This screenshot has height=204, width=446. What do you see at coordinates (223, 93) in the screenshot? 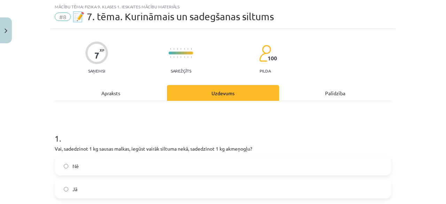
I see `div: Uzdevums` at bounding box center [223, 93].